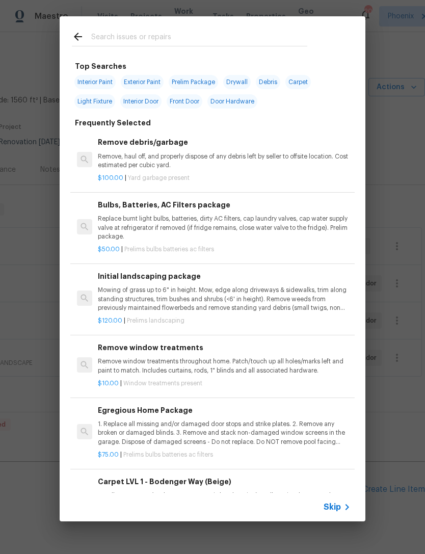  What do you see at coordinates (224, 481) in the screenshot?
I see `h6: Carpet LVL 1 - Bodenger Way (Beige)` at bounding box center [224, 481].